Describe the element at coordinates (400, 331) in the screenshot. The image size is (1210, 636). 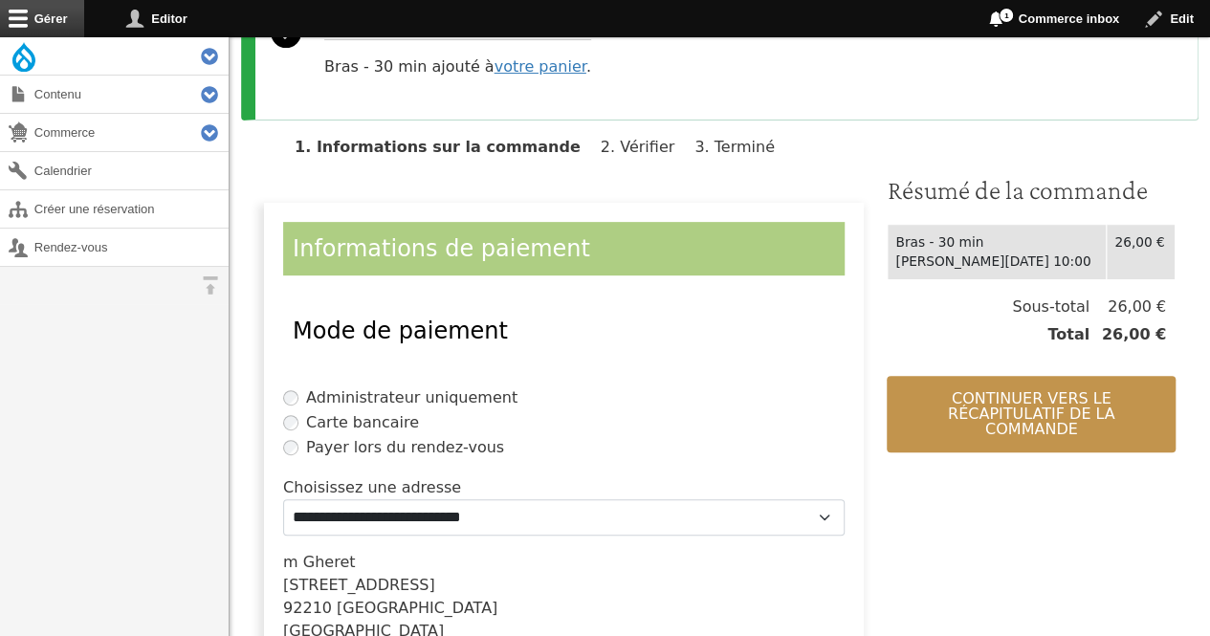
I see `span: Mode de paiement` at that location.